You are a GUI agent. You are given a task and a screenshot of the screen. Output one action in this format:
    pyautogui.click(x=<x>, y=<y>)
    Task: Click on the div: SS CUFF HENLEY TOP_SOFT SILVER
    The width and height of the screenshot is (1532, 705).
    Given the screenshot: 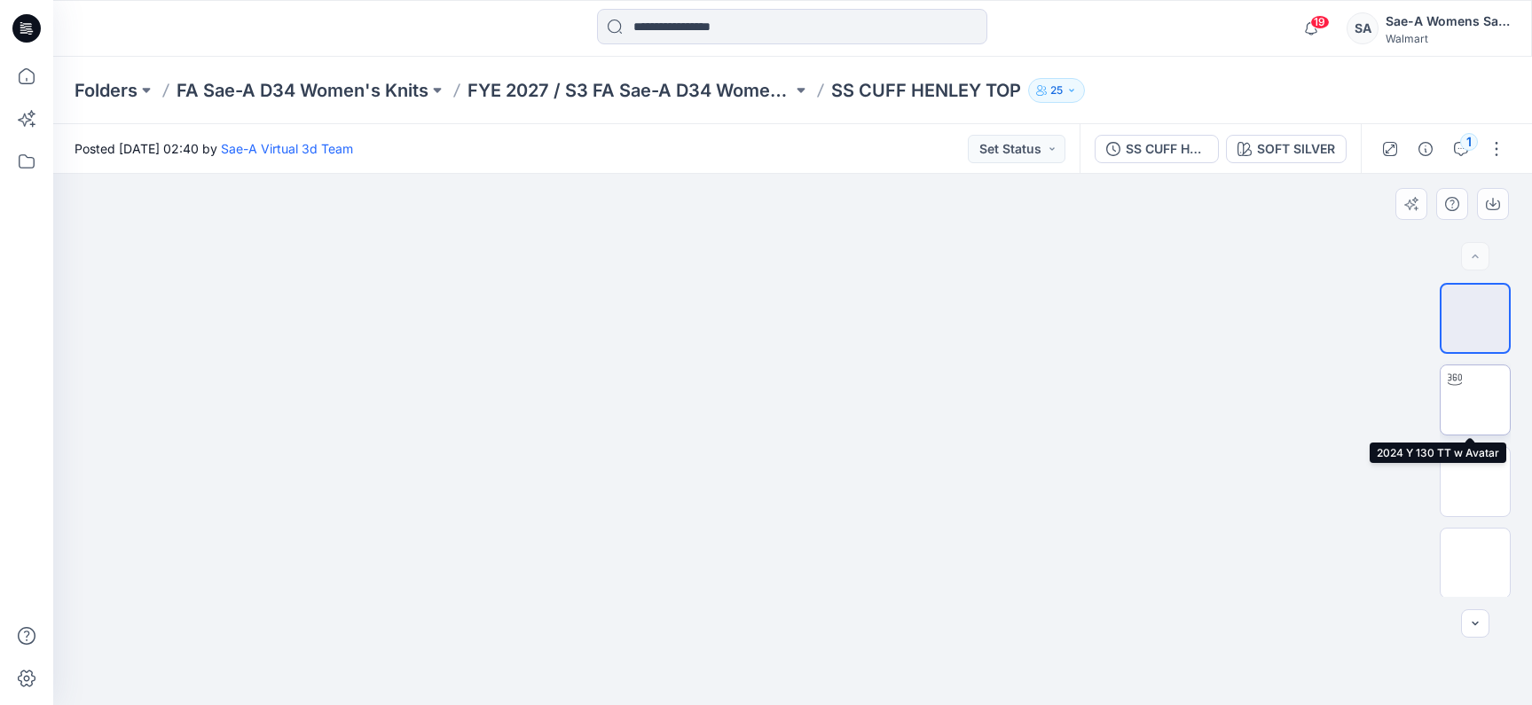 What is the action you would take?
    pyautogui.click(x=1167, y=149)
    